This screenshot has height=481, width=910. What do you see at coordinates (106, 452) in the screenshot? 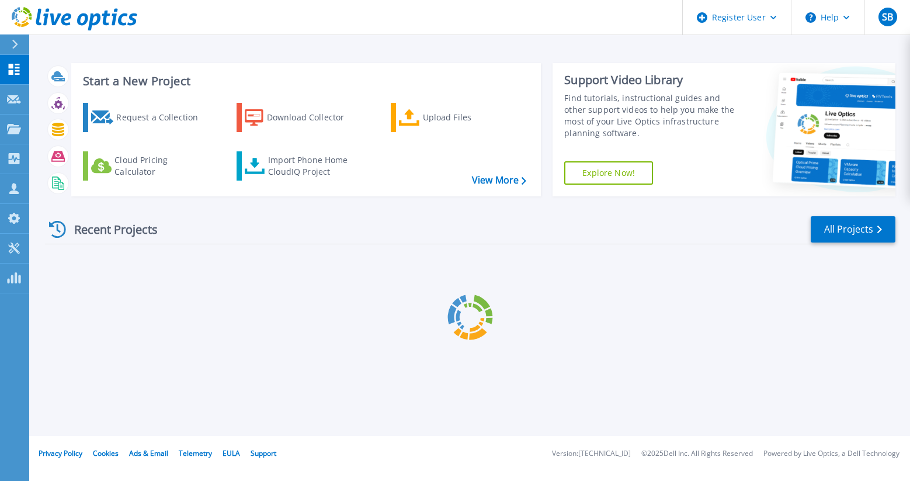
I see `a: Cookies` at bounding box center [106, 452].